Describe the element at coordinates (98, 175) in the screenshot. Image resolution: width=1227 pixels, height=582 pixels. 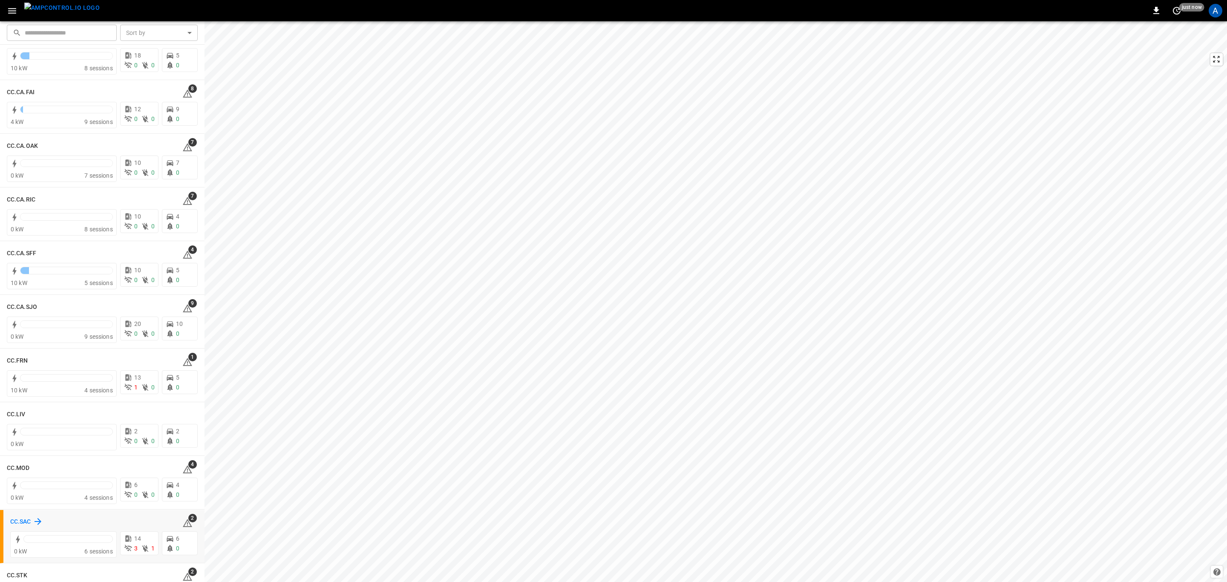
I see `span: 7 sessions` at that location.